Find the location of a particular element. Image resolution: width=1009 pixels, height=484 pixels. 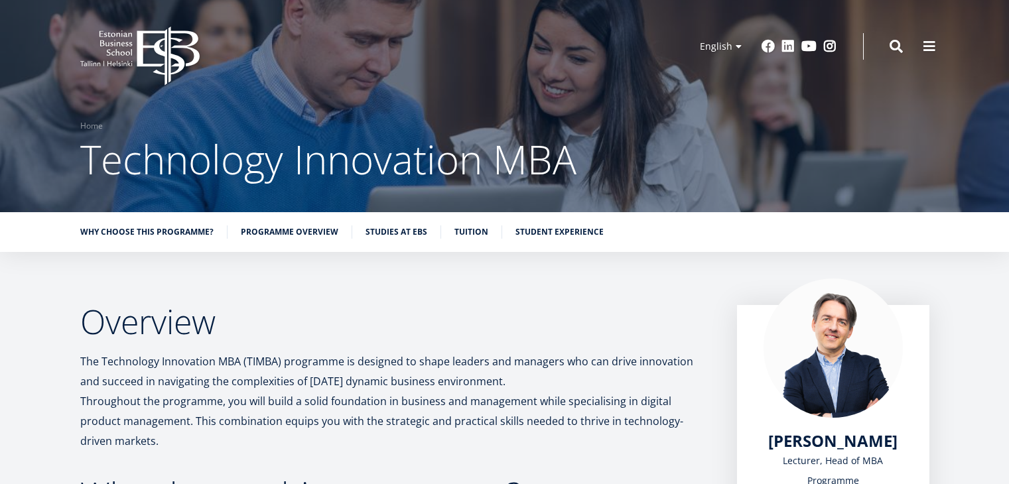

a: Facebook is located at coordinates (768, 46).